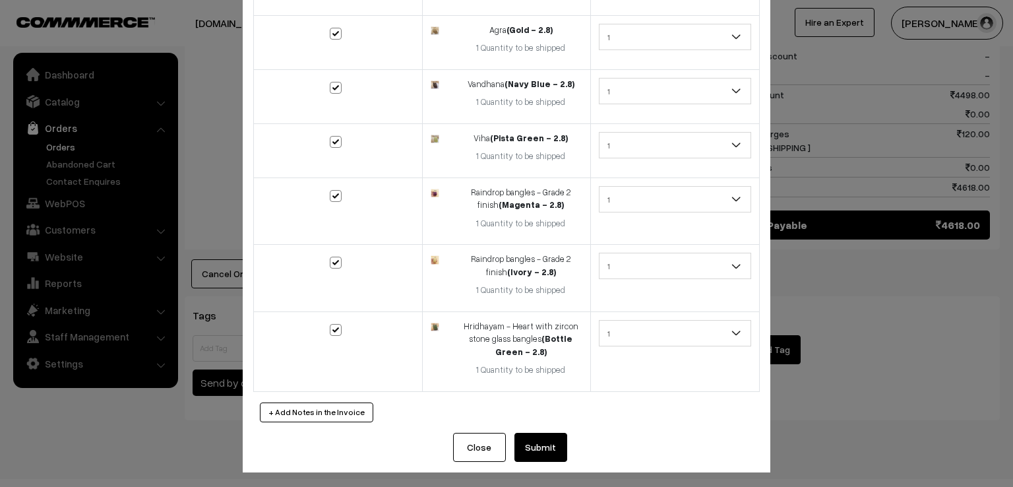  Describe the element at coordinates (435, 138) in the screenshot. I see `img: 1721148135865311.jpg` at that location.